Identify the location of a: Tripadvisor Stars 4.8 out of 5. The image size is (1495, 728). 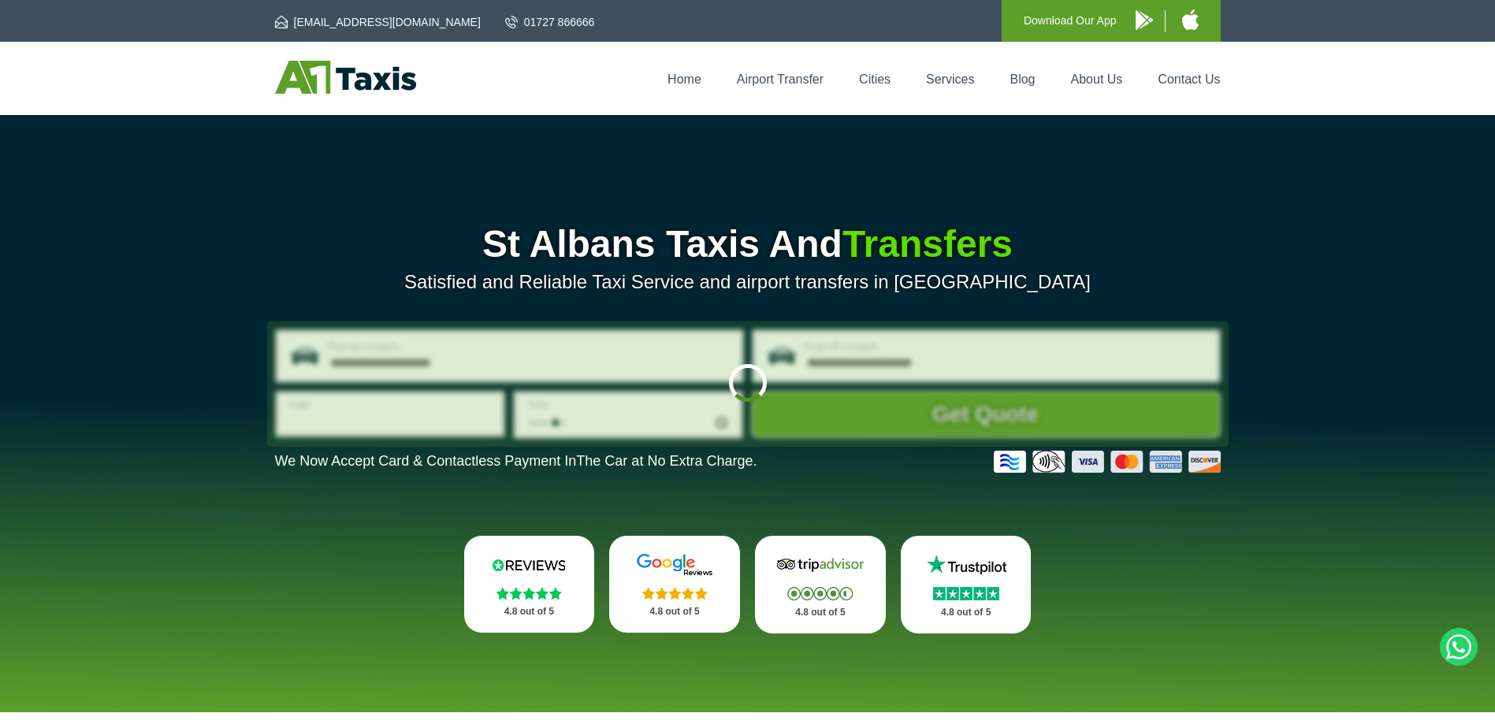
(821, 585).